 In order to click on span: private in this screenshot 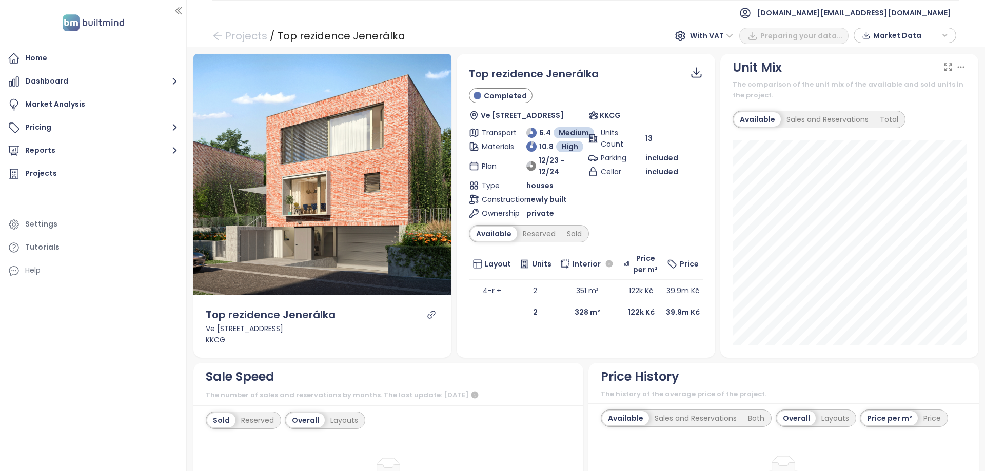, I will do `click(540, 213)`.